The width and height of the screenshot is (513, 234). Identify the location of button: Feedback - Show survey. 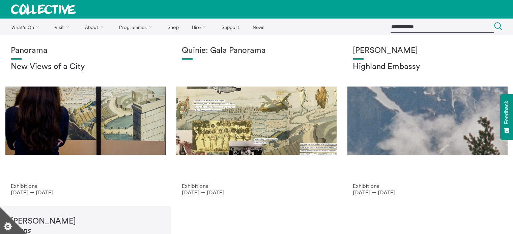
(506, 117).